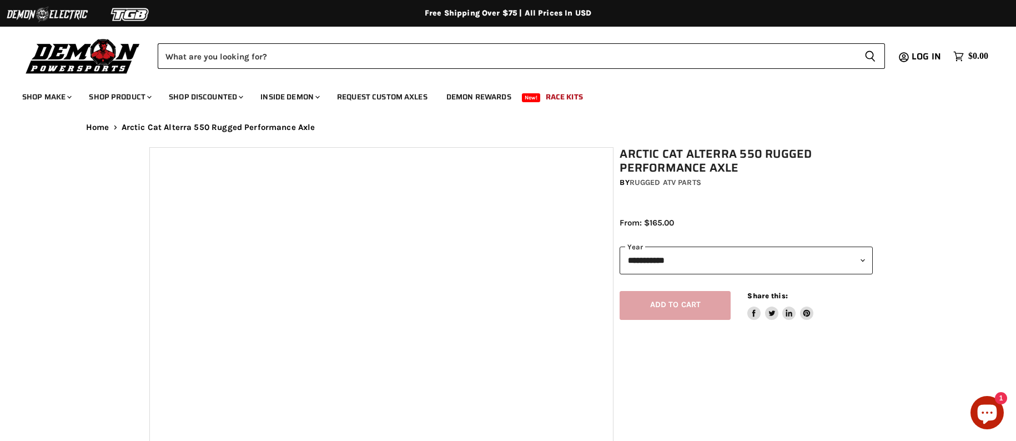 The height and width of the screenshot is (441, 1016). What do you see at coordinates (205, 97) in the screenshot?
I see `a: Shop Discounted` at bounding box center [205, 97].